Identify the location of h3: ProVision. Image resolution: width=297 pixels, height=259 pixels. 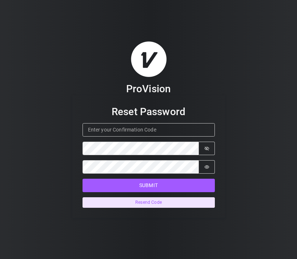
(148, 89).